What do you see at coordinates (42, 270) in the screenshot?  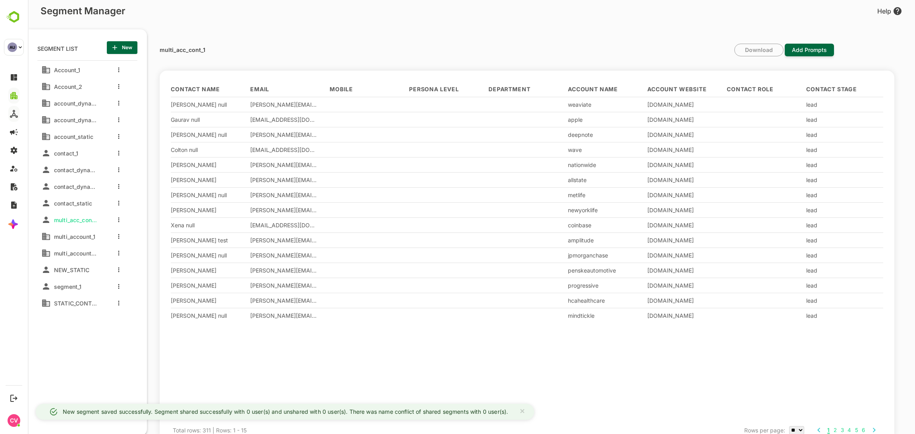 I see `span: NEW_STATIC` at bounding box center [42, 270].